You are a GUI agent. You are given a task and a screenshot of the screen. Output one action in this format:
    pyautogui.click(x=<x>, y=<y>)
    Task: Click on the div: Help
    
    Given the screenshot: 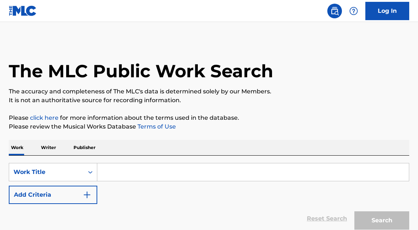 What is the action you would take?
    pyautogui.click(x=354, y=11)
    